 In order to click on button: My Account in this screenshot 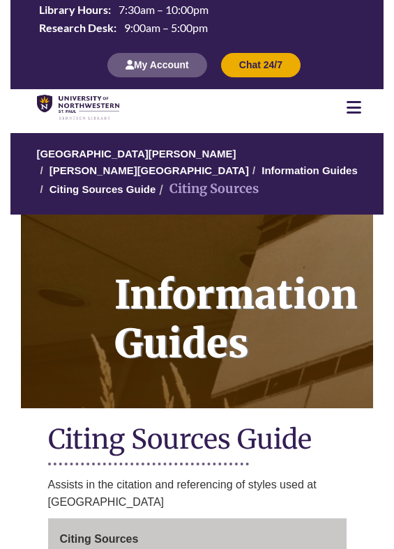, I will do `click(157, 65)`.